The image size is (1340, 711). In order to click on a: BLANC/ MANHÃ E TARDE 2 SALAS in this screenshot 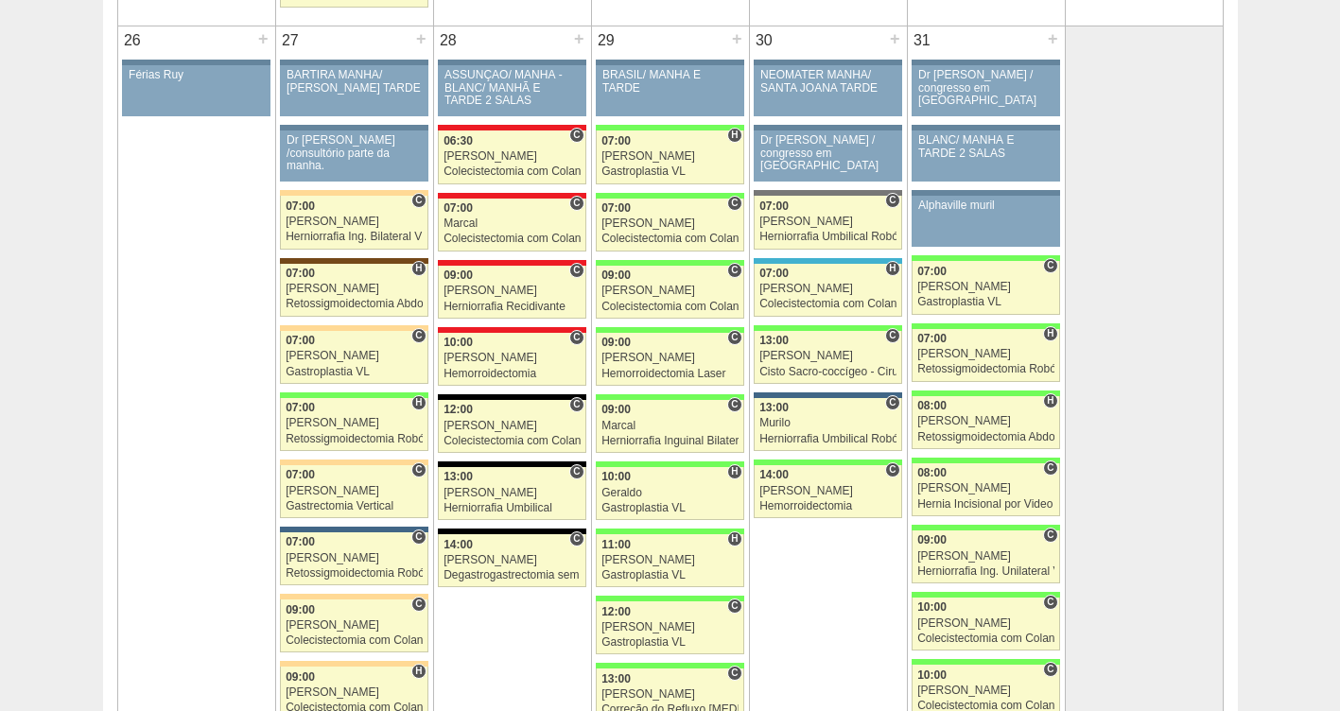, I will do `click(986, 156)`.